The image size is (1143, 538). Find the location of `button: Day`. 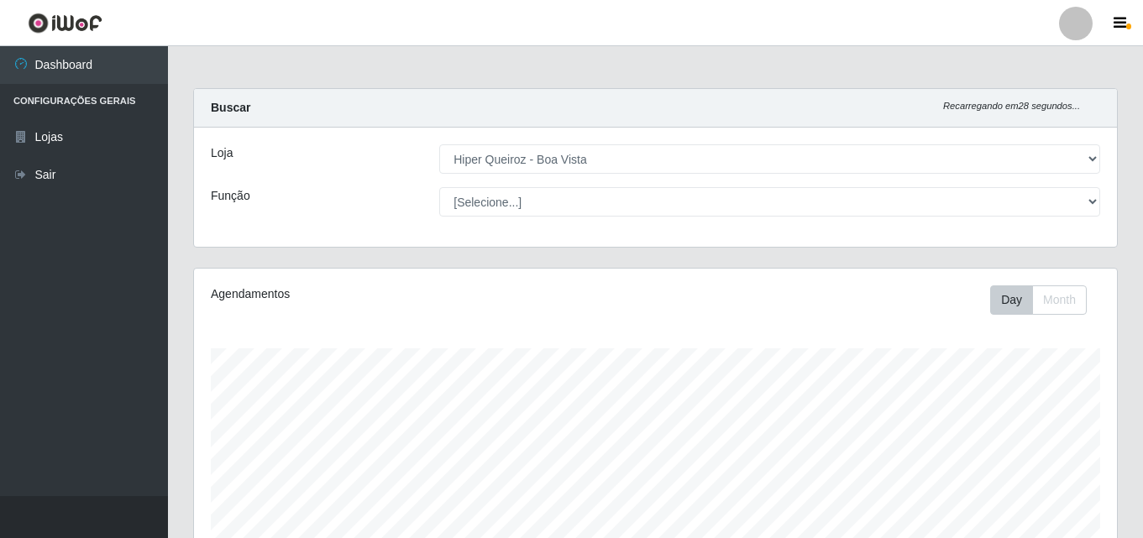

button: Day is located at coordinates (1011, 300).